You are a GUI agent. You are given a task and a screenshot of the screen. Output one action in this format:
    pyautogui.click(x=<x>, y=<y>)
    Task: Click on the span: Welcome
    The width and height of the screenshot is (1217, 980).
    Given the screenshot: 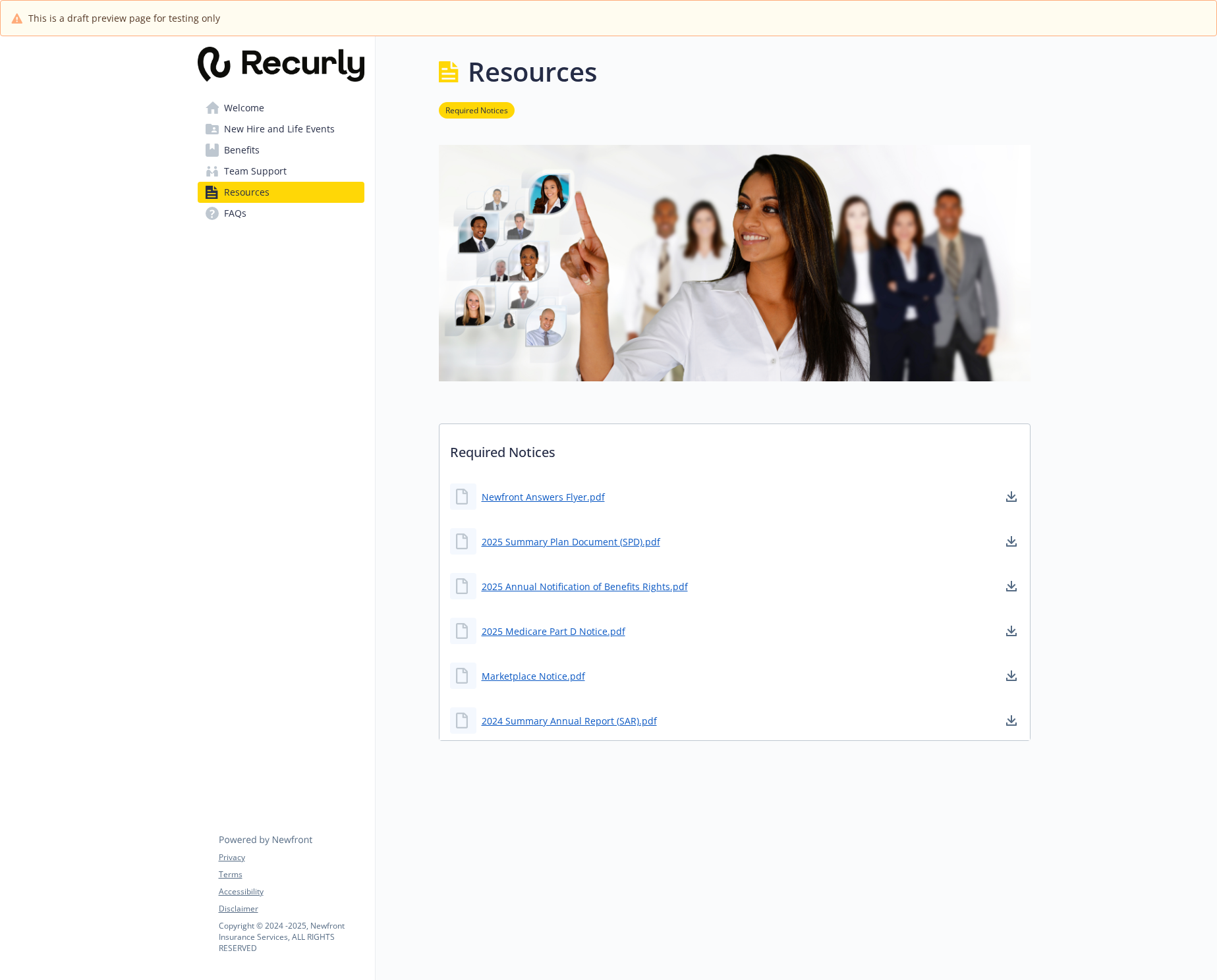 What is the action you would take?
    pyautogui.click(x=244, y=108)
    